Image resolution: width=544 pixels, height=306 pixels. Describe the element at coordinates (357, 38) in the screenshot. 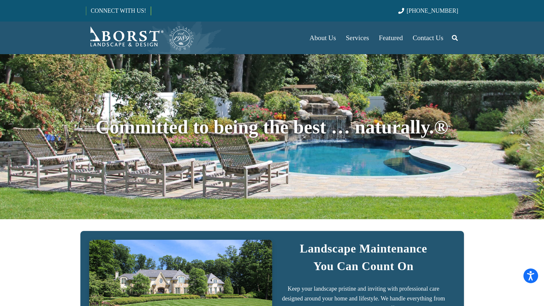

I see `span: Services` at that location.